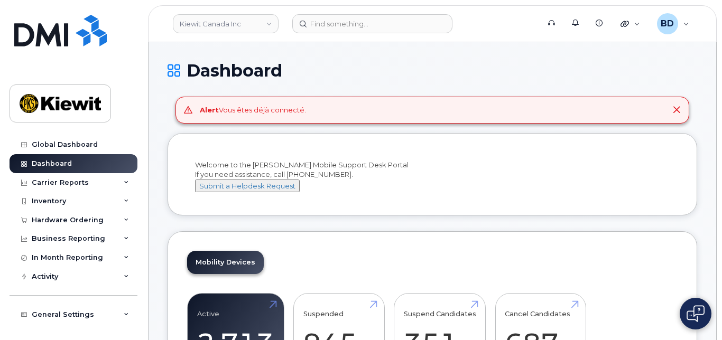 This screenshot has width=722, height=340. What do you see at coordinates (209, 110) in the screenshot?
I see `strong: Alert` at bounding box center [209, 110].